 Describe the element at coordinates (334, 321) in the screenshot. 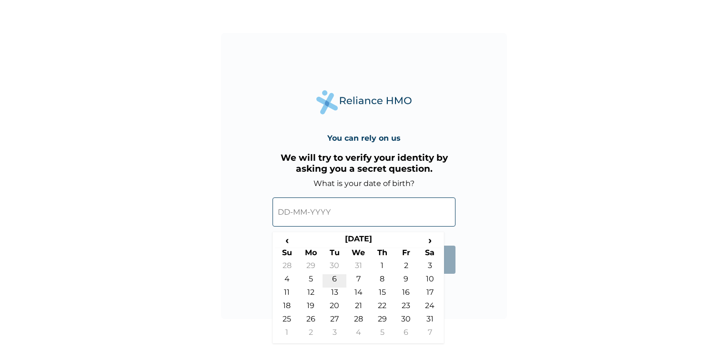

I see `td: 27` at that location.